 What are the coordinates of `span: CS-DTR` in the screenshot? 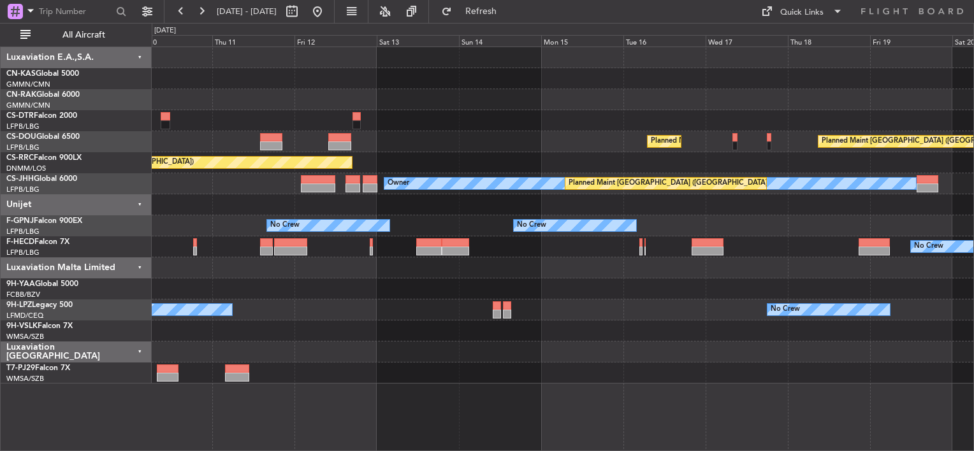 It's located at (20, 116).